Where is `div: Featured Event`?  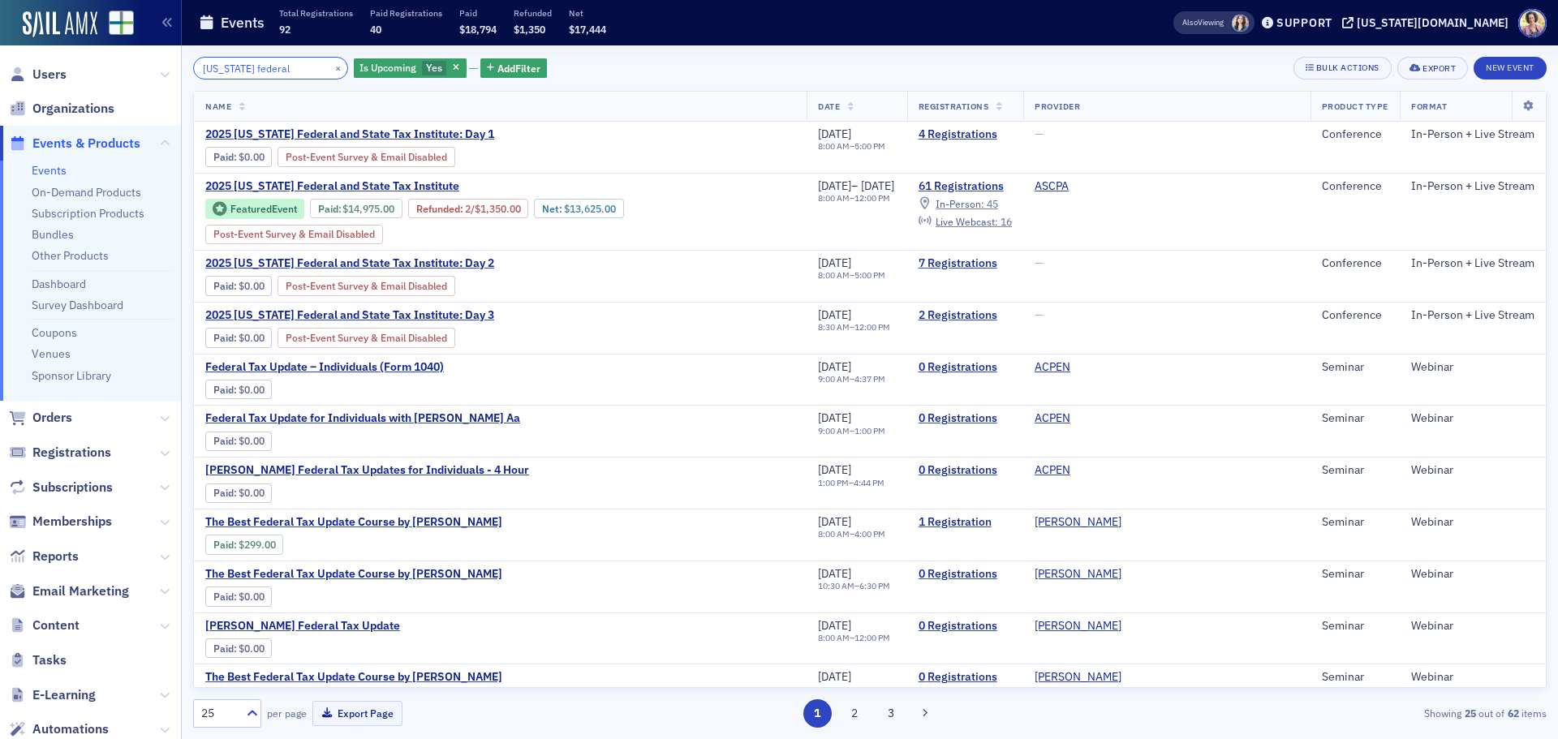 div: Featured Event is located at coordinates (264, 208).